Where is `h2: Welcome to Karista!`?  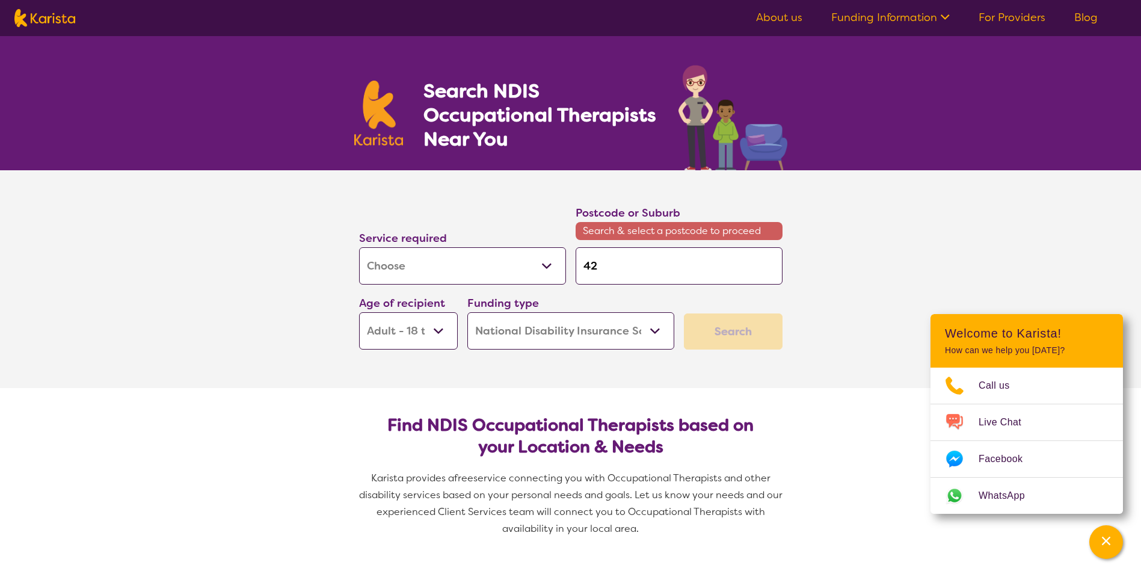
h2: Welcome to Karista! is located at coordinates (1027, 333).